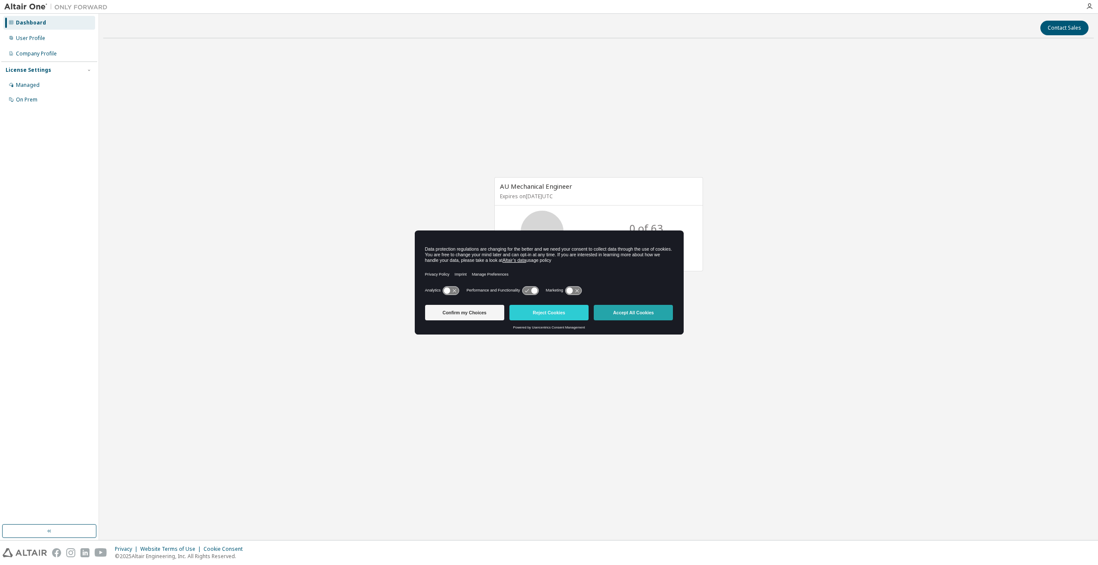 The height and width of the screenshot is (565, 1098). I want to click on img: Altair One, so click(58, 7).